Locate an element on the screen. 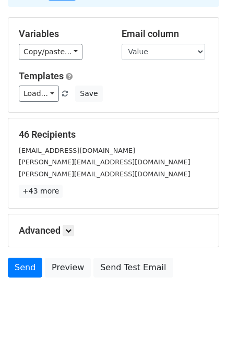 The height and width of the screenshot is (337, 227). h5: Variables is located at coordinates (62, 34).